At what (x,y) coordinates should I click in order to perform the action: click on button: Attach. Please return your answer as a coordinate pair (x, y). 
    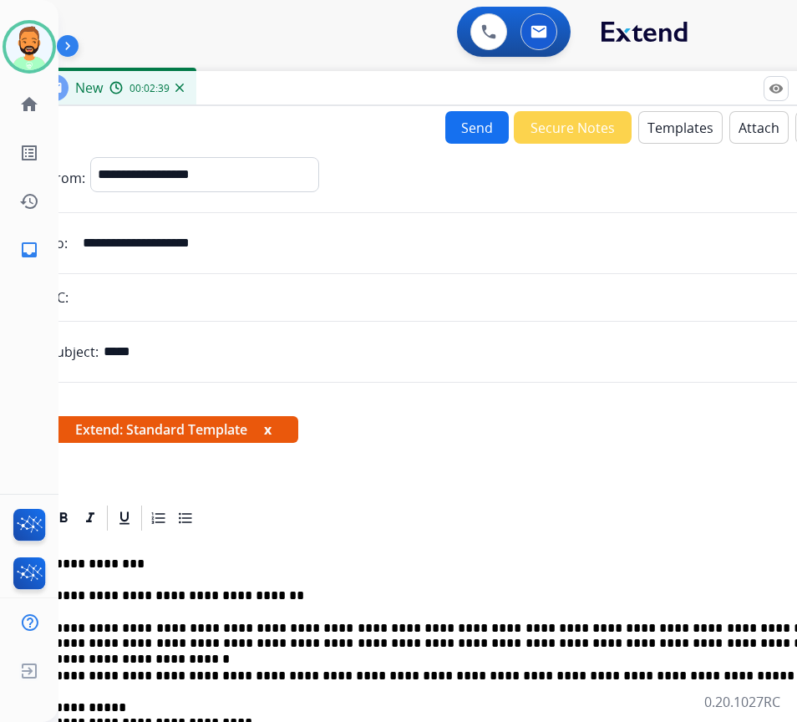
    Looking at the image, I should click on (758, 127).